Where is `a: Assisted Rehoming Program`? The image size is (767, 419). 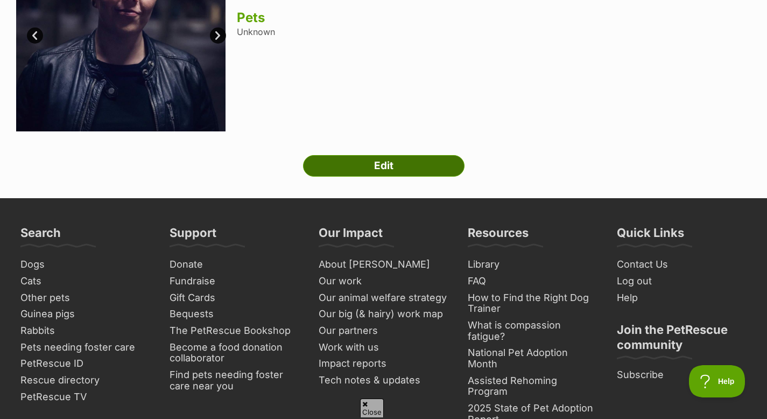
a: Assisted Rehoming Program is located at coordinates (532, 386).